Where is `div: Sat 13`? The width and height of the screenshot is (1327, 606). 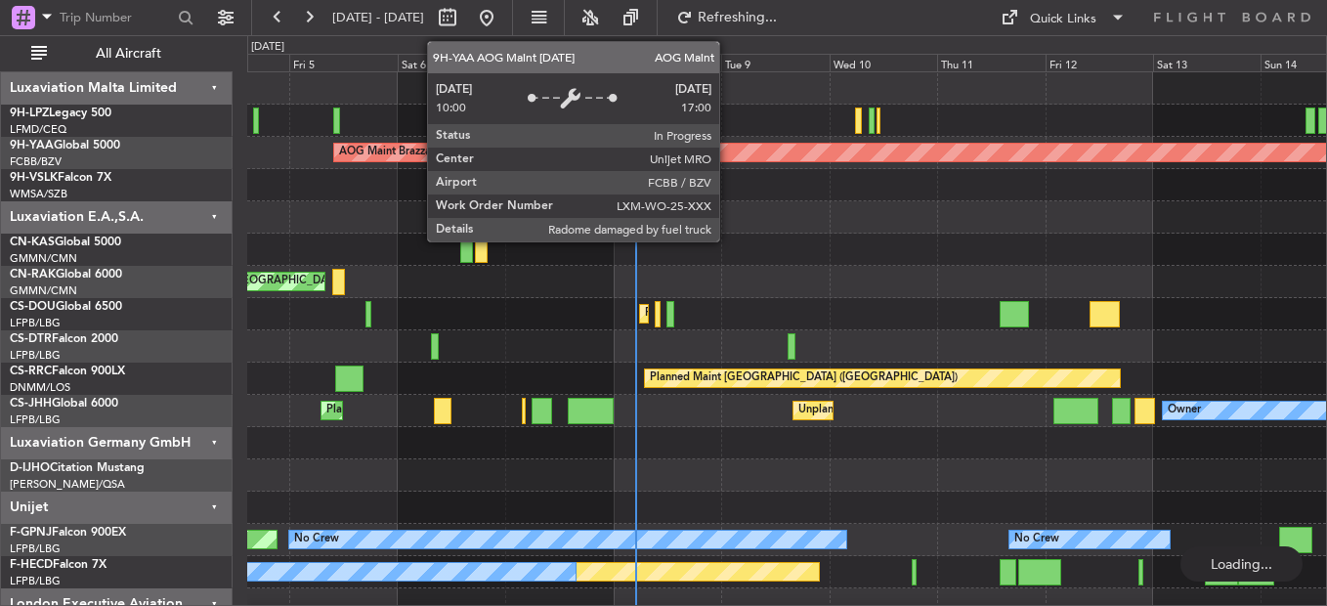
div: Sat 13 is located at coordinates (1207, 63).